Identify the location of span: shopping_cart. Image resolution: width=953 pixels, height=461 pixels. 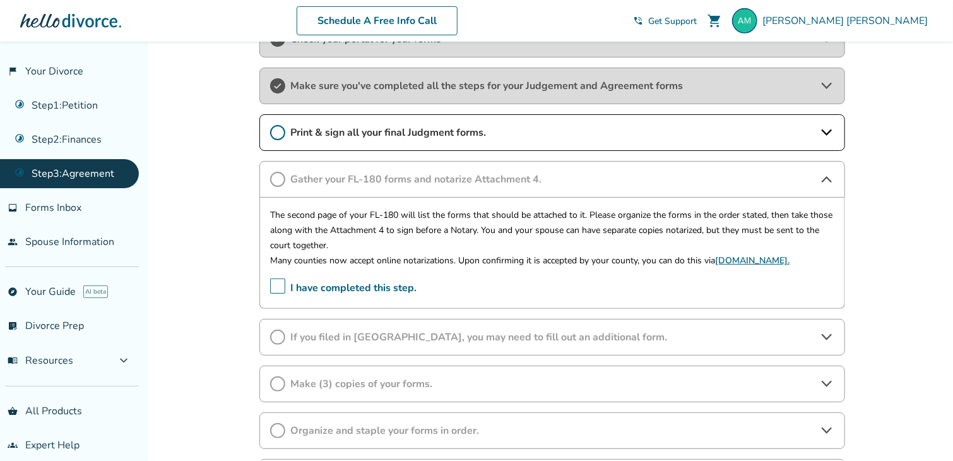
(714, 21).